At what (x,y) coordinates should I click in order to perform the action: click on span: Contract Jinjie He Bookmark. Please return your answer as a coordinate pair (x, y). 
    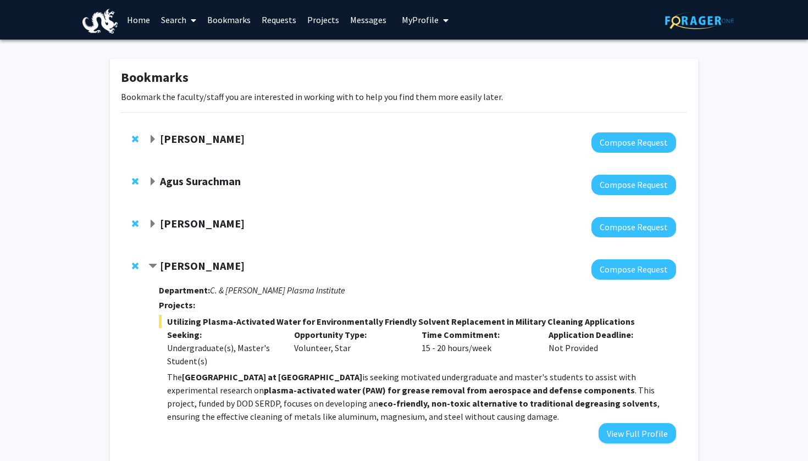
    Looking at the image, I should click on (153, 267).